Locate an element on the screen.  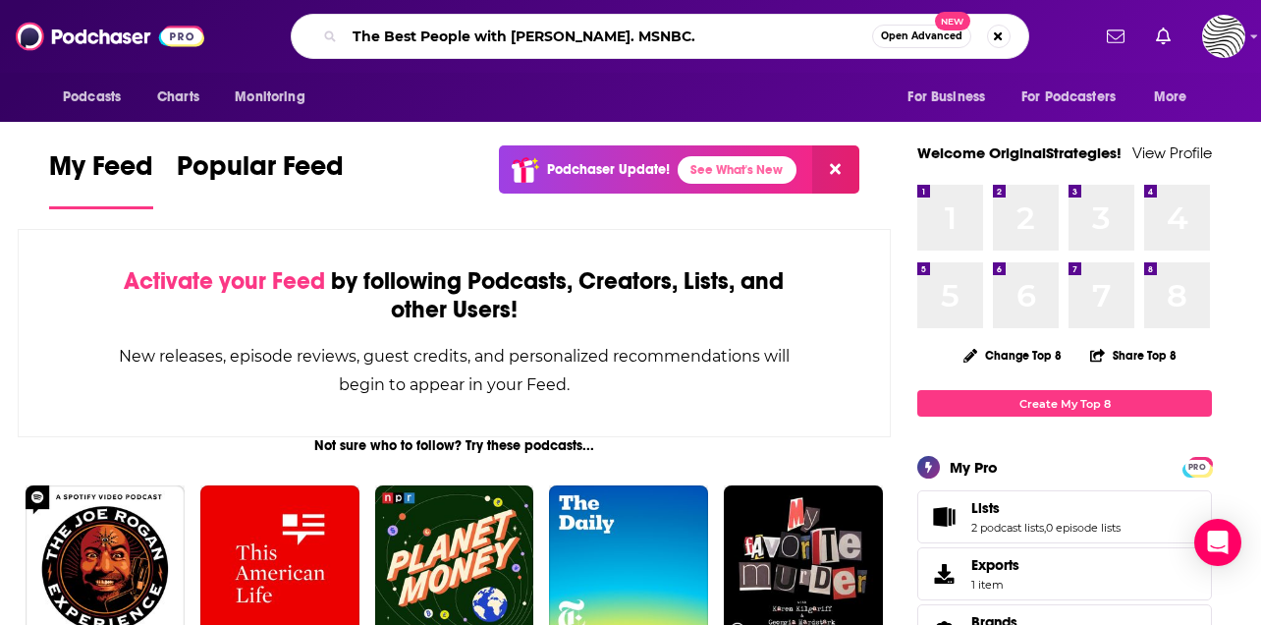
button: Show profile menu is located at coordinates (1224, 36).